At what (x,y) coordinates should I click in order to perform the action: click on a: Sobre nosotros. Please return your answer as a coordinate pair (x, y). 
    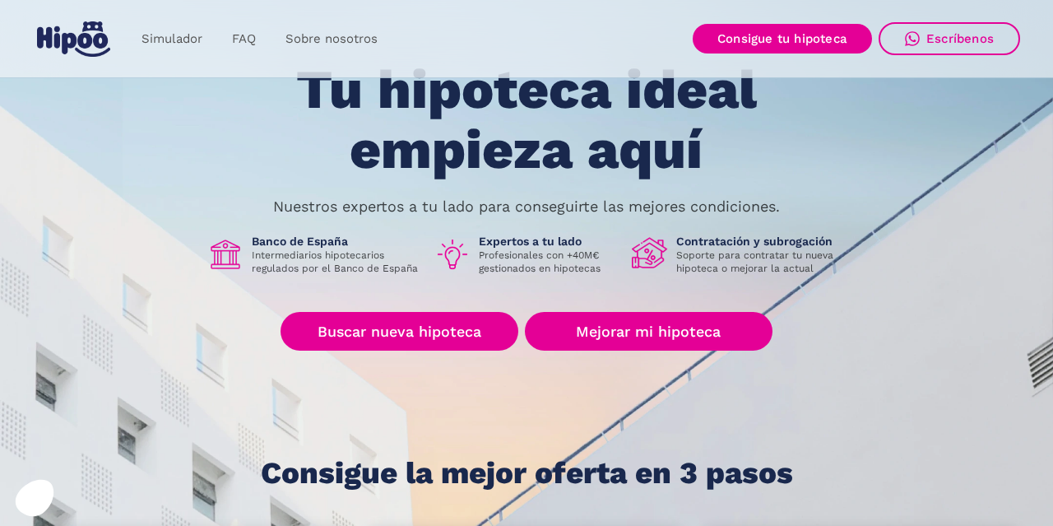
    Looking at the image, I should click on (332, 39).